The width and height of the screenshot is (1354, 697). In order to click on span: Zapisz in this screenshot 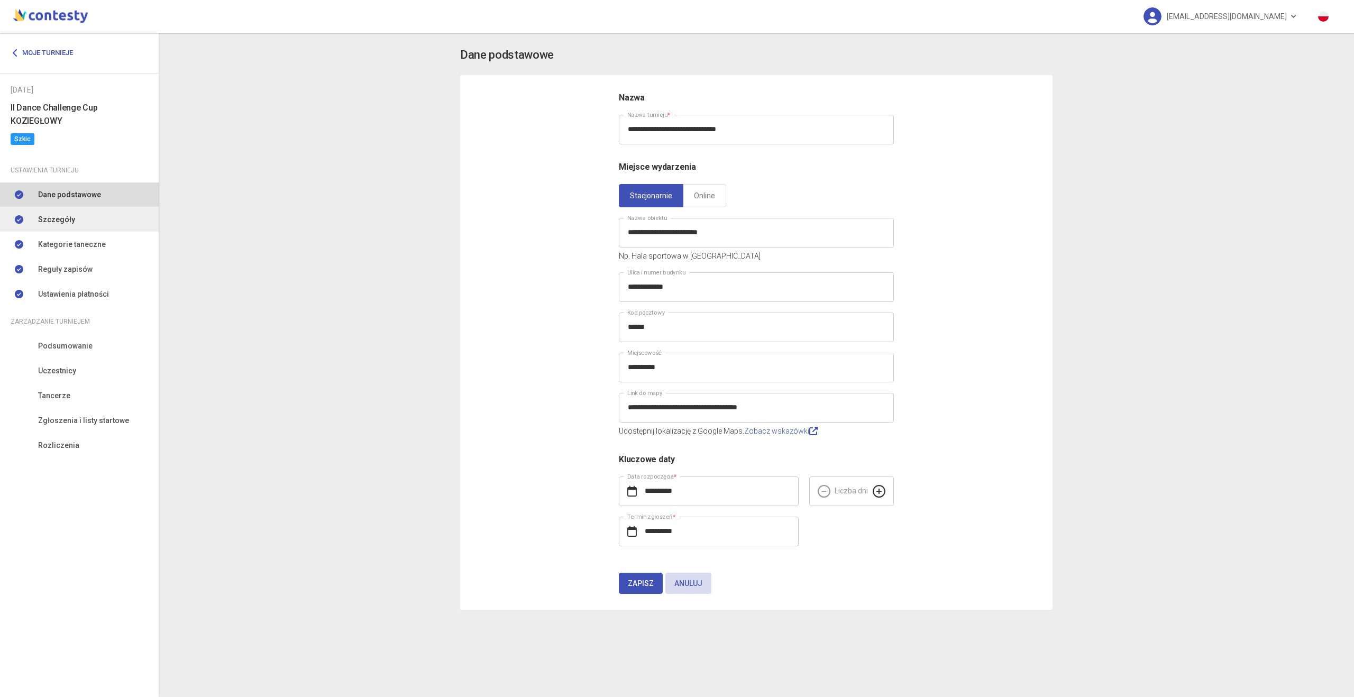, I will do `click(641, 583)`.